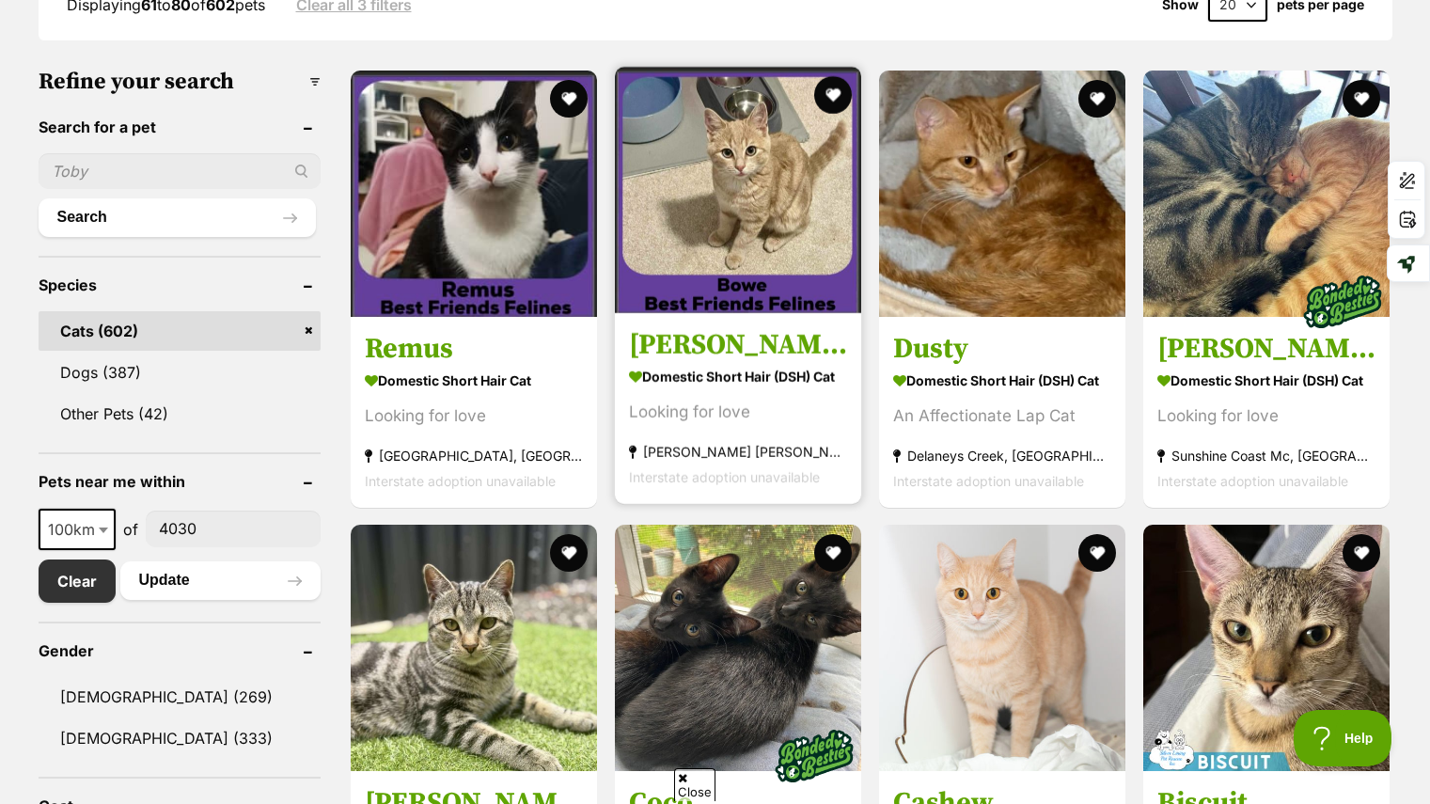 The width and height of the screenshot is (1430, 804). I want to click on img: Bowe - Domestic Short Hair (DSH) Cat, so click(738, 190).